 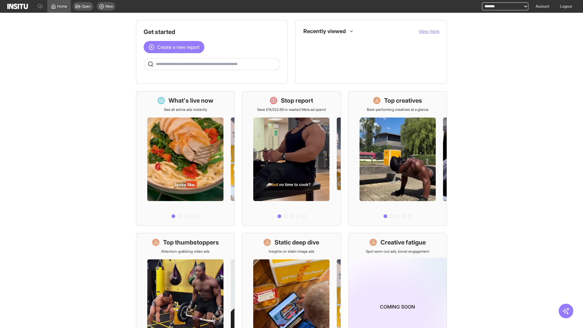 I want to click on p: Save £14,522.69 in wasted Meta ad spend, so click(x=292, y=110).